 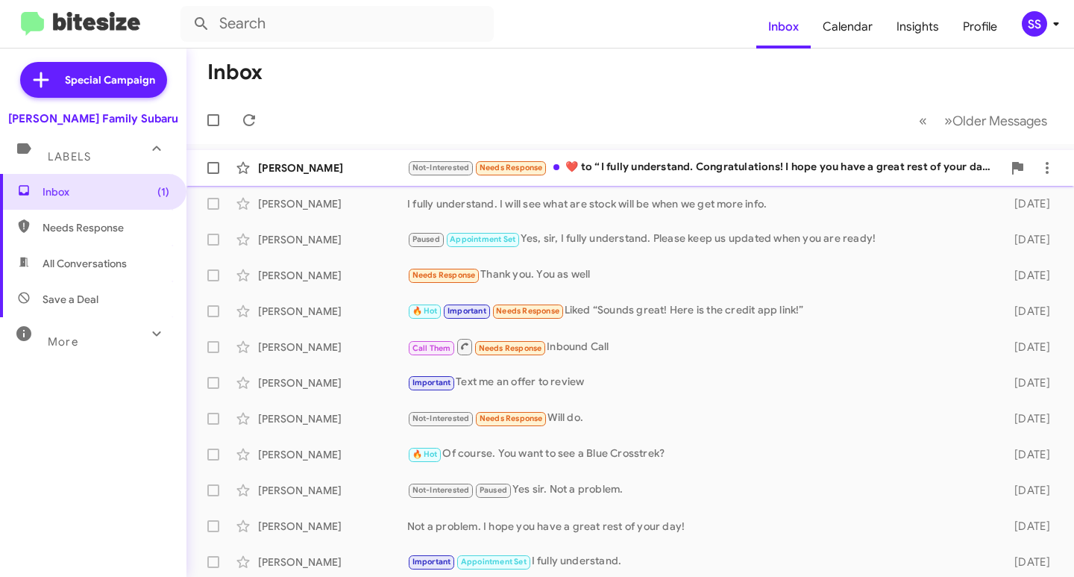 What do you see at coordinates (702, 561) in the screenshot?
I see `div: I fully understand.` at bounding box center [702, 561].